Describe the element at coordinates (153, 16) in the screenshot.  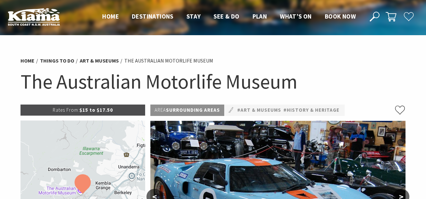
I see `span: Destinations` at that location.